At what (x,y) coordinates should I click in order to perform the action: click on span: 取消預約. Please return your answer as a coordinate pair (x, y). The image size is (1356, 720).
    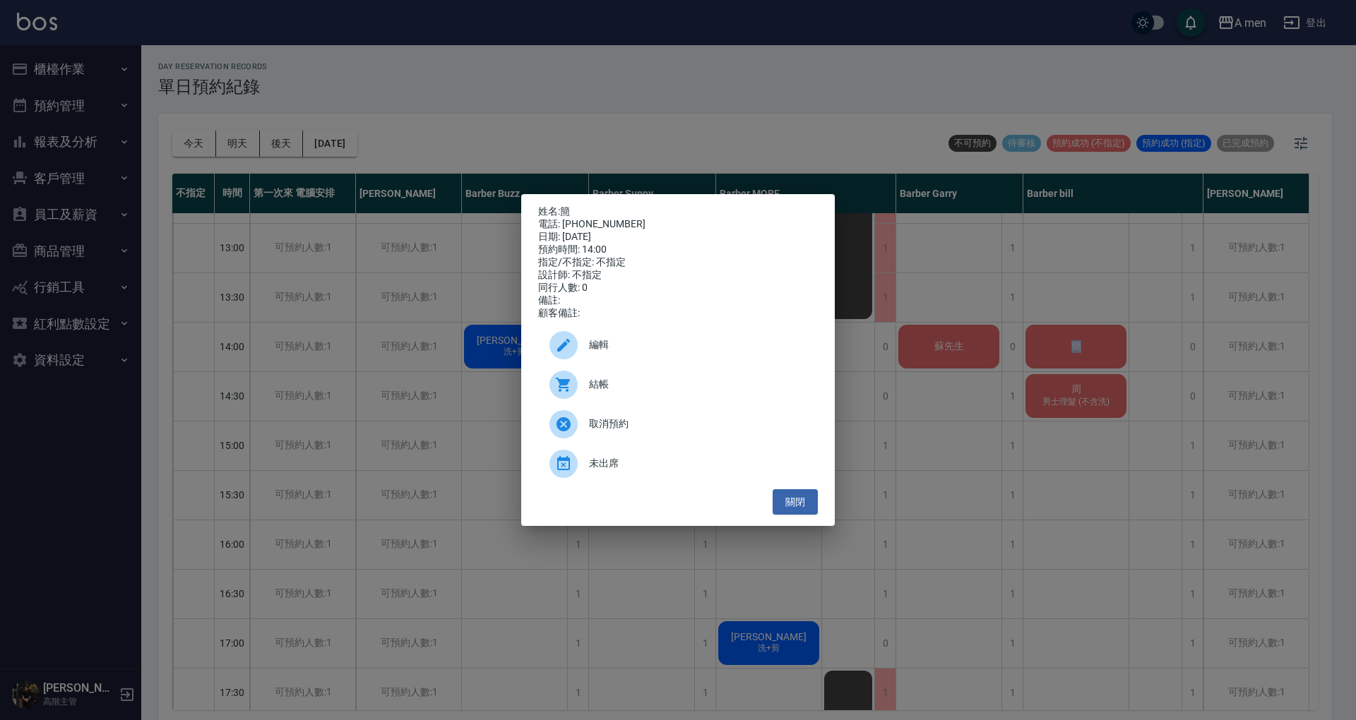
    Looking at the image, I should click on (698, 424).